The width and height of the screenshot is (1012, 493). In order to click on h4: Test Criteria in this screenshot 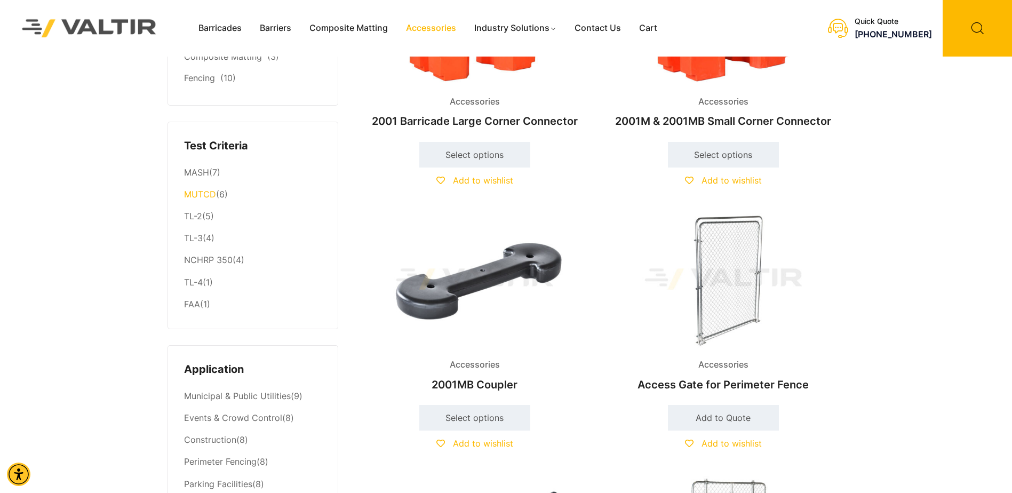, I will do `click(253, 146)`.